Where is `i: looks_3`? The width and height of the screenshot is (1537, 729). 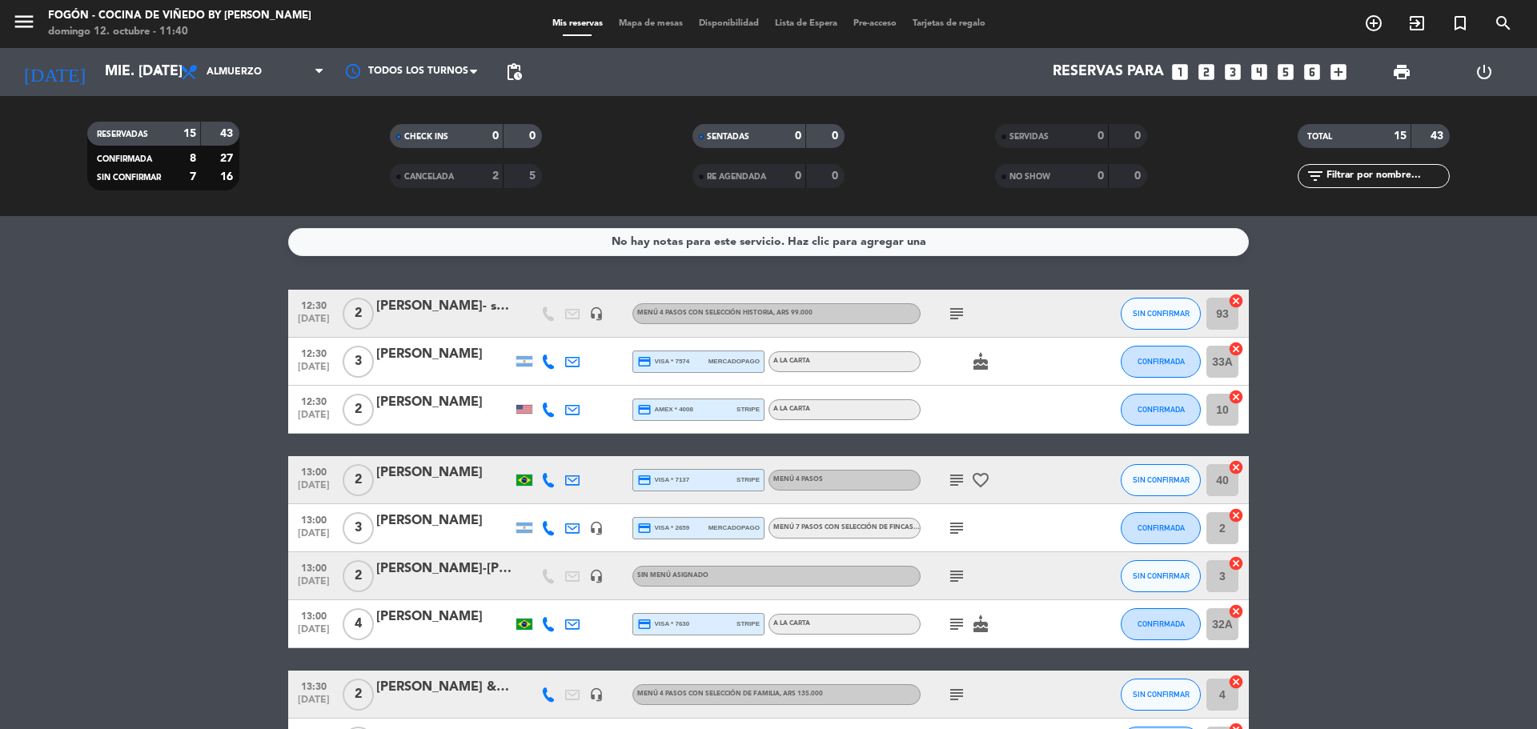 i: looks_3 is located at coordinates (1233, 72).